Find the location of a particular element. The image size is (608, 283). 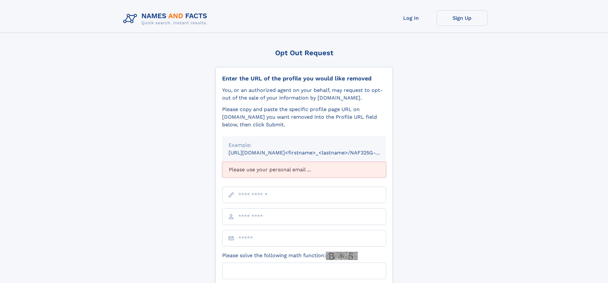

div: Example: is located at coordinates (304, 145).